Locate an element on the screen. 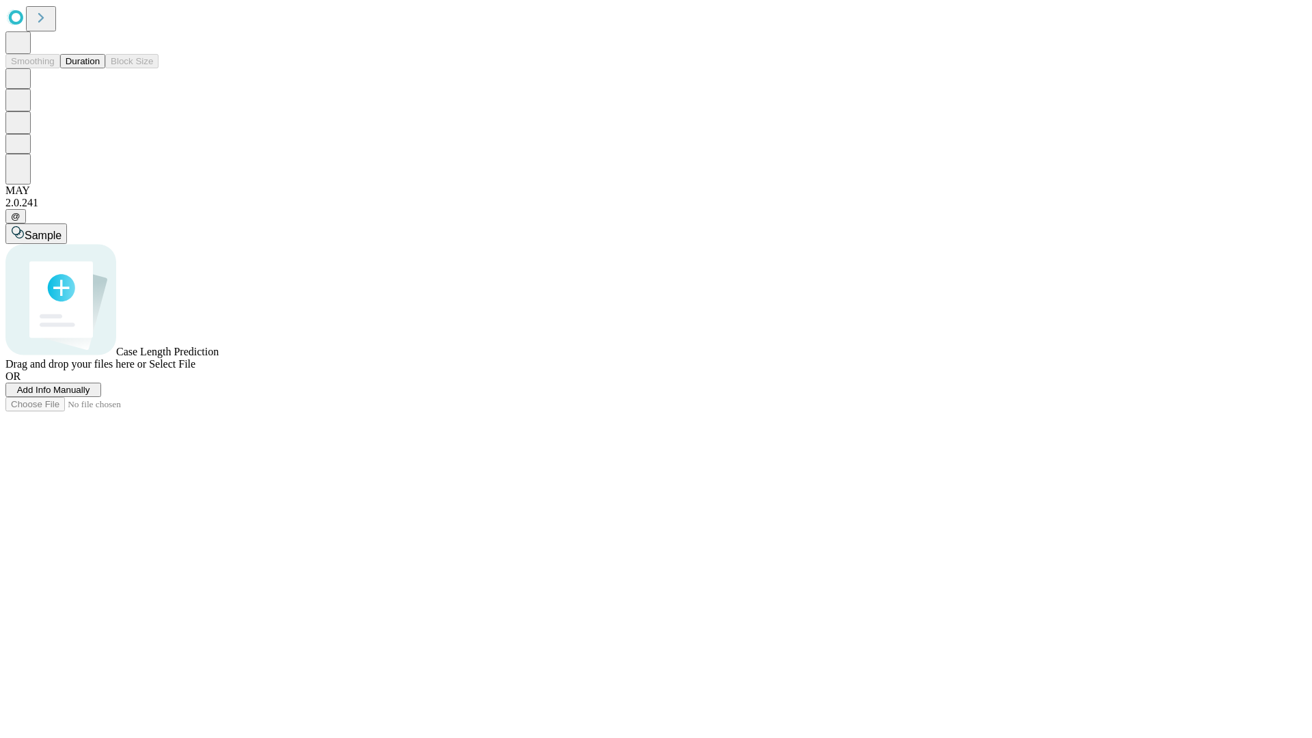 This screenshot has width=1312, height=738. button: Duration is located at coordinates (83, 61).